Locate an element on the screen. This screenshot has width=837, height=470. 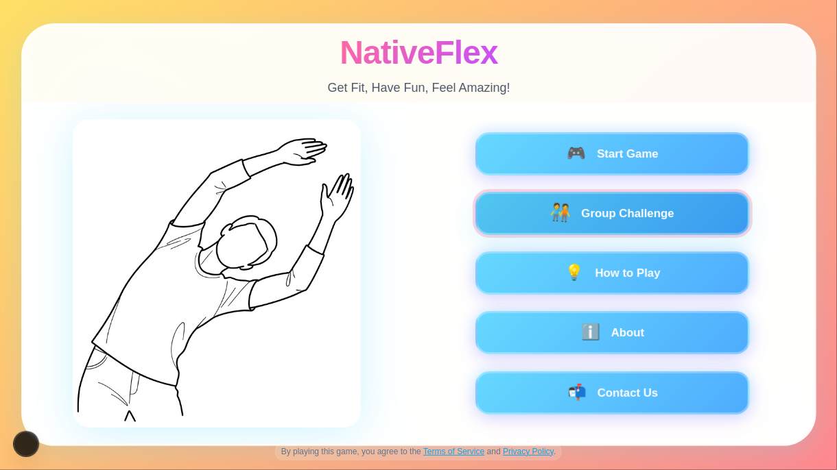
img: Person doing fitness exercise is located at coordinates (217, 274).